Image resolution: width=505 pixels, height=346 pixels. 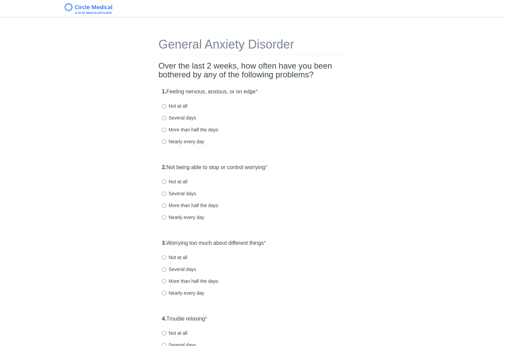 I want to click on strong: 2., so click(x=164, y=167).